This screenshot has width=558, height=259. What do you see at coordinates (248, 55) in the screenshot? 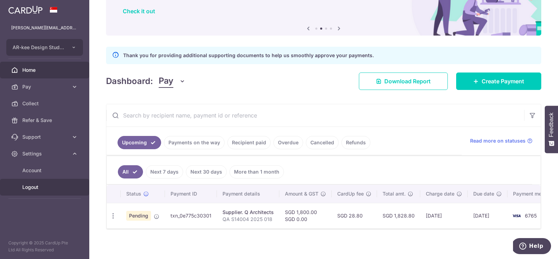
I see `p: Thank you for providing additional supporting documents to help us smoothly approve your payments.` at bounding box center [248, 55].